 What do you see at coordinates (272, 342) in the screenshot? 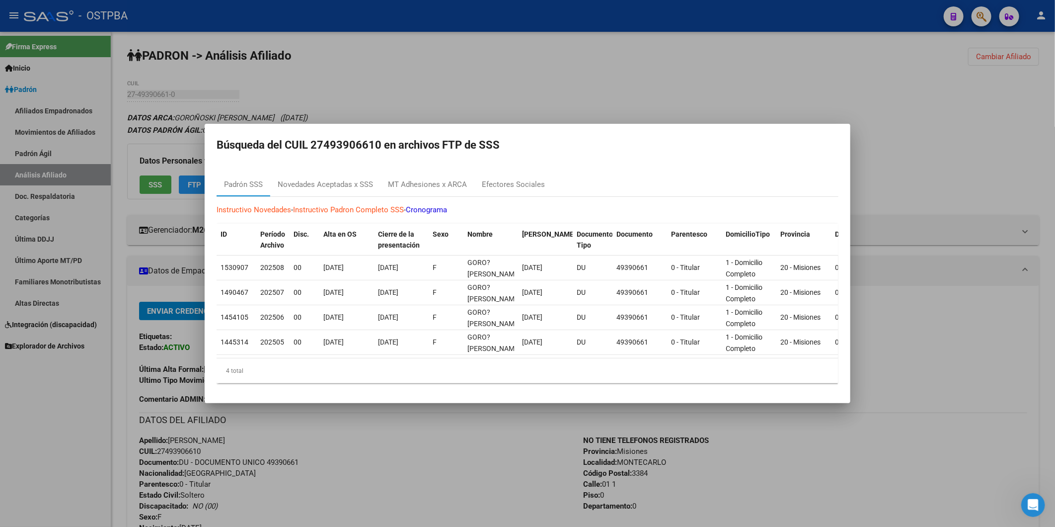
I see `span: 202505` at bounding box center [272, 342].